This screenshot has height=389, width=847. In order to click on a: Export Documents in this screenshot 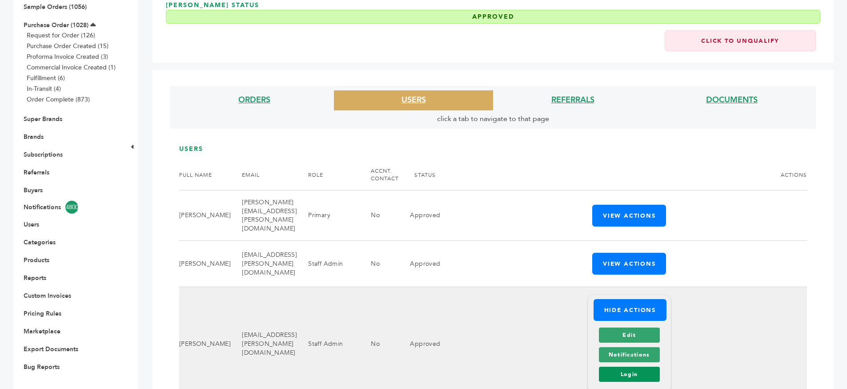, I will do `click(51, 348)`.